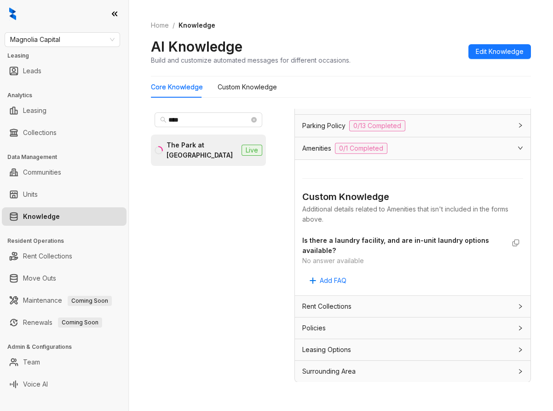 Image resolution: width=553 pixels, height=411 pixels. I want to click on a: RenewalsComing Soon, so click(63, 322).